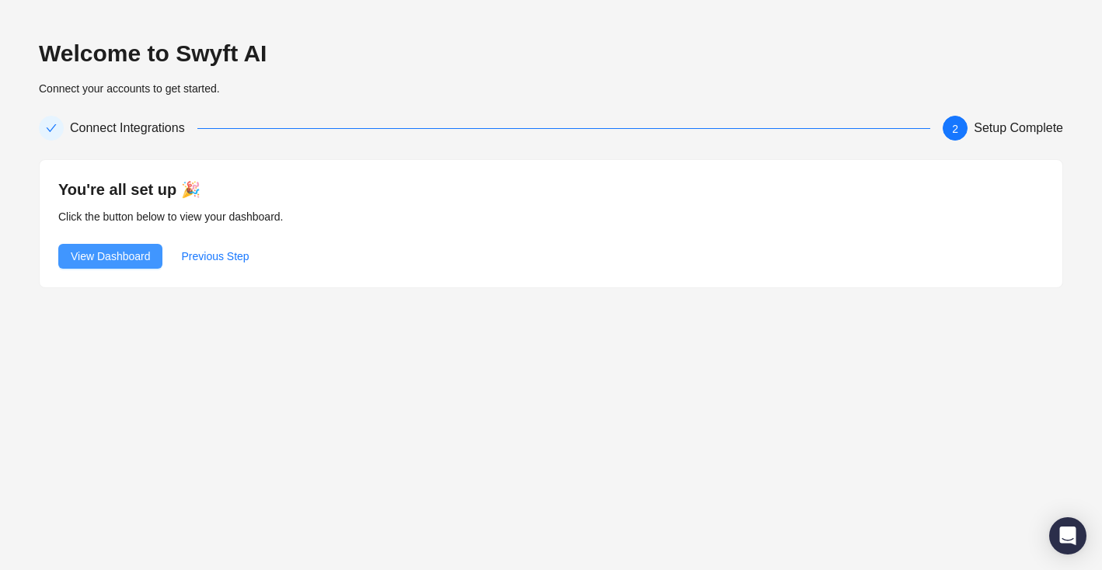 Image resolution: width=1102 pixels, height=570 pixels. Describe the element at coordinates (551, 190) in the screenshot. I see `h4: You're all set up 🎉` at that location.